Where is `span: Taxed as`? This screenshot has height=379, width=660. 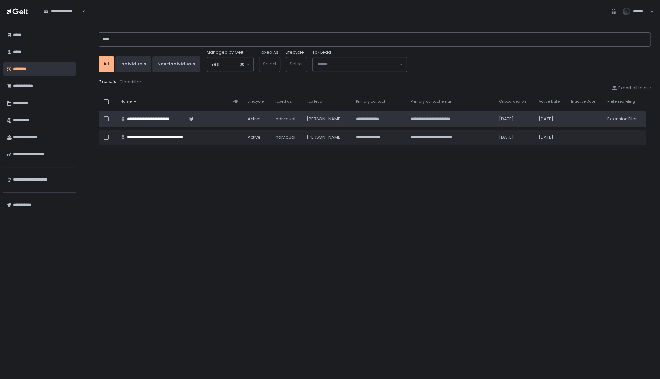
span: Taxed as is located at coordinates (284, 101).